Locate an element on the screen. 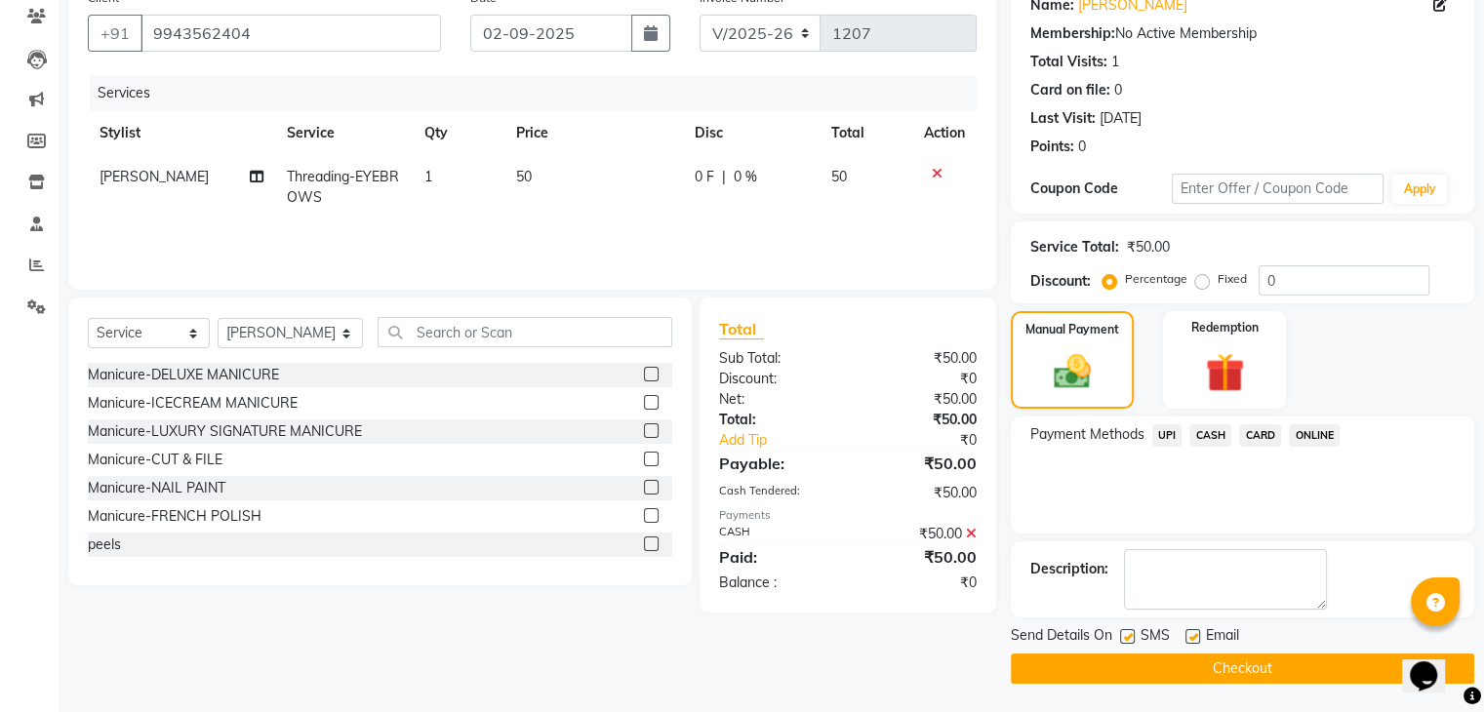  div: Points: is located at coordinates (1051, 146).